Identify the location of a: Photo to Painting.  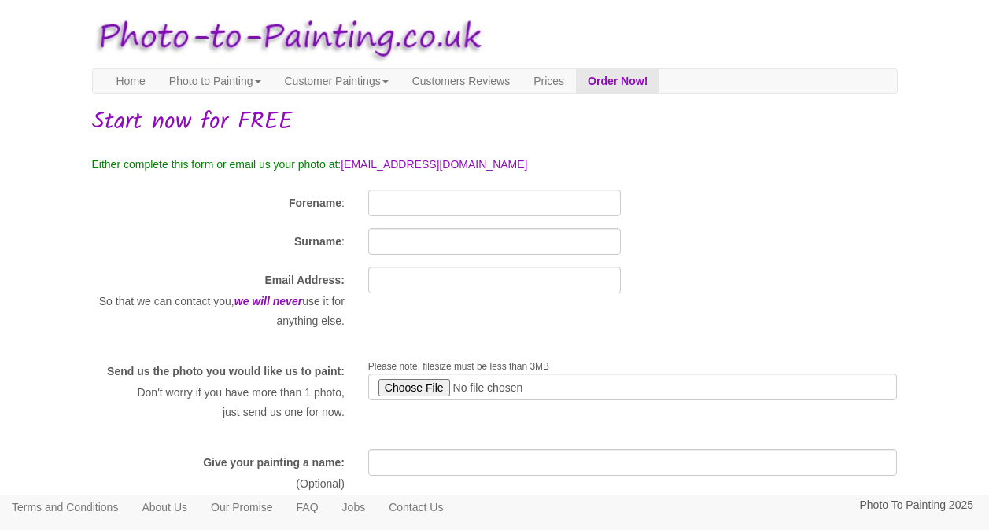
(215, 81).